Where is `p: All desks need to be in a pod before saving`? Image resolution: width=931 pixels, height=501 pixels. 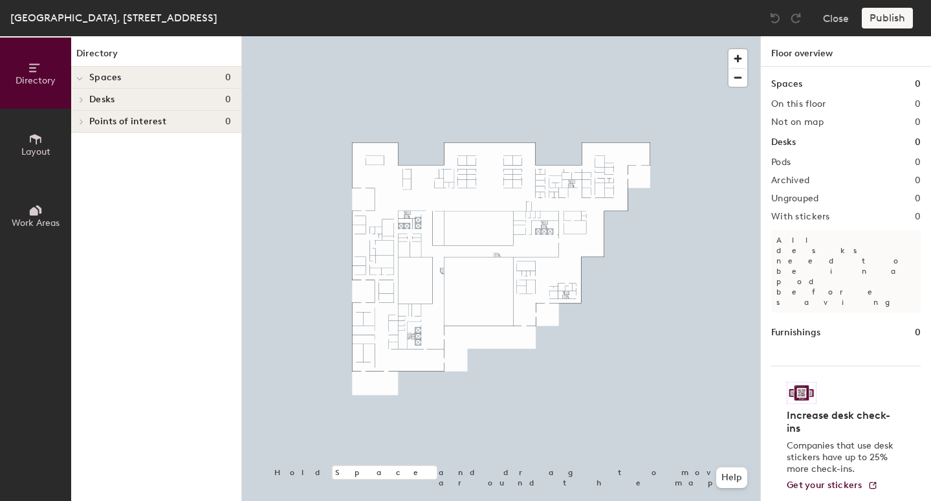
p: All desks need to be in a pod before saving is located at coordinates (846, 271).